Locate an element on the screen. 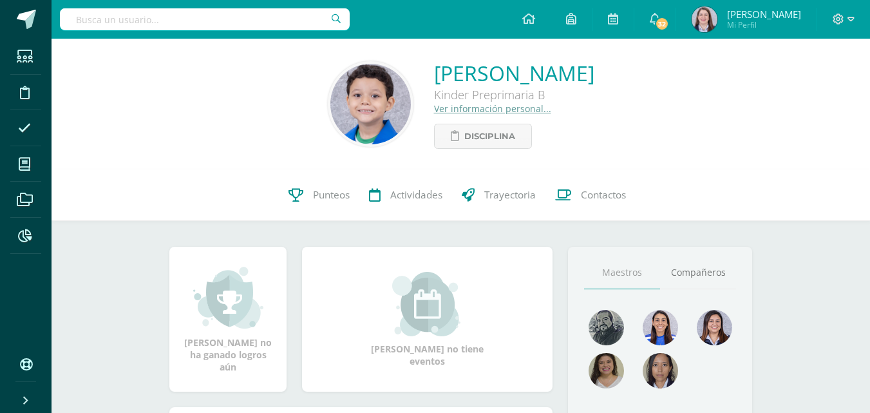 The width and height of the screenshot is (870, 413). img: a8f2c24270f1f4adbf11eac07dfc80e1.png is located at coordinates (714, 327).